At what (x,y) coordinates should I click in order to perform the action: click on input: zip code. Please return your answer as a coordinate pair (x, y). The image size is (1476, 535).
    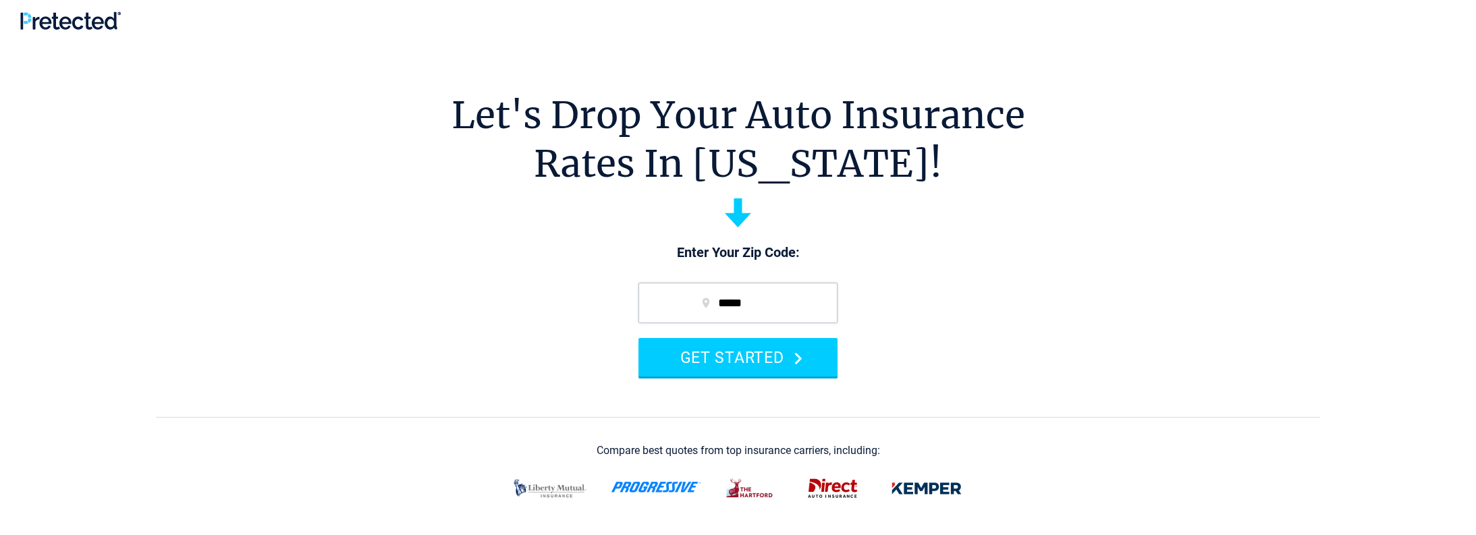
    Looking at the image, I should click on (738, 303).